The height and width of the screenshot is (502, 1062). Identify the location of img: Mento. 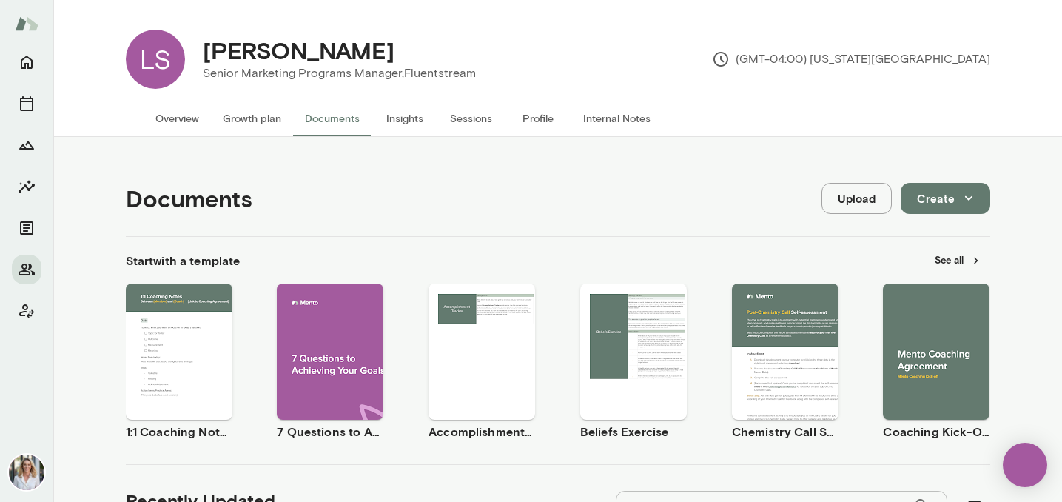
(27, 24).